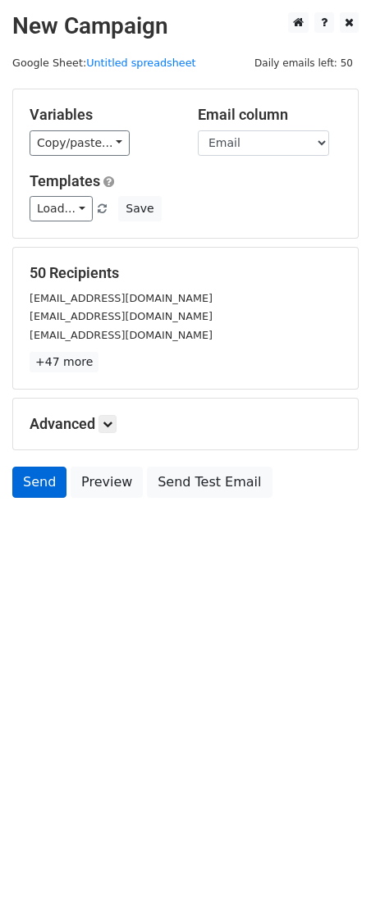  Describe the element at coordinates (39, 482) in the screenshot. I see `a: Send` at that location.